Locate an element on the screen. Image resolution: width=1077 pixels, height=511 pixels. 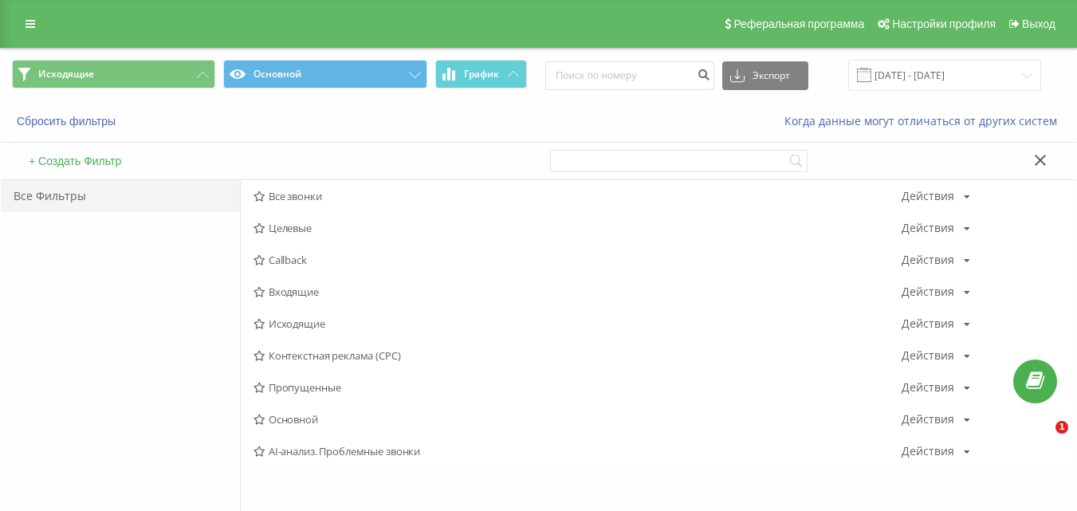
span: Входящие is located at coordinates (577, 292).